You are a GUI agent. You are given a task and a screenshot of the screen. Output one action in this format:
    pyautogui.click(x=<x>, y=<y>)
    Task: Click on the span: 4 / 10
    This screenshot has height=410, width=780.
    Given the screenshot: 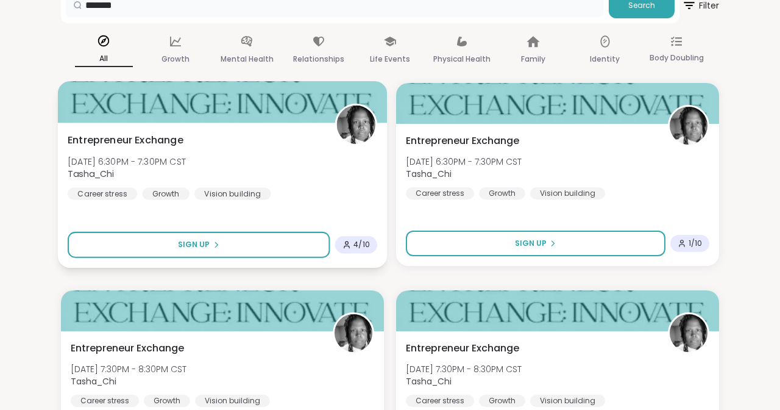 What is the action you would take?
    pyautogui.click(x=362, y=244)
    